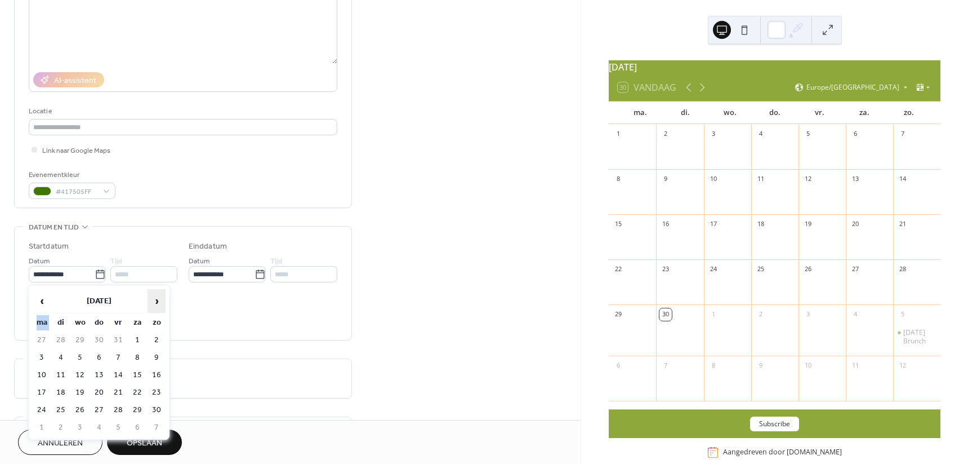  Describe the element at coordinates (80, 322) in the screenshot. I see `th: wo` at that location.